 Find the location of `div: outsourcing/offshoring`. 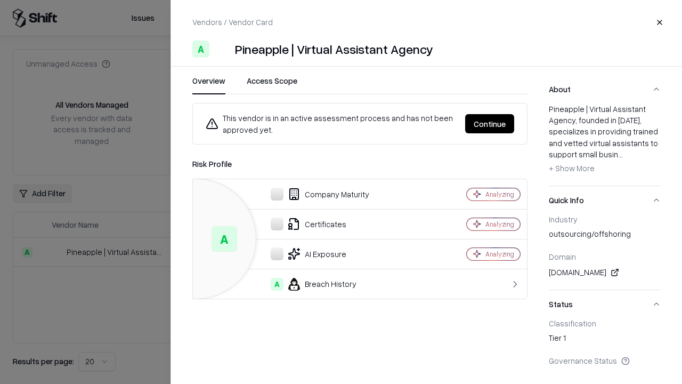

div: outsourcing/offshoring is located at coordinates (605, 236).